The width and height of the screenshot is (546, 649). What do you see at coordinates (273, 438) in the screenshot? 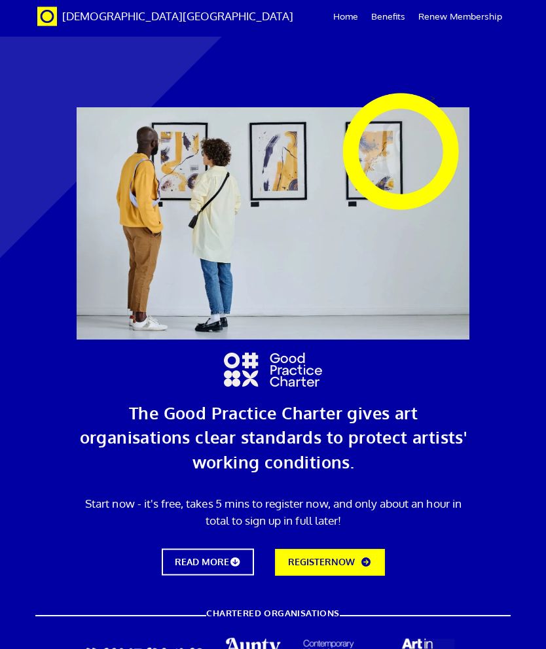
I see `h1: The Good Practice Charter gives art organisations clear standards to protect artists' working con...` at bounding box center [273, 438].